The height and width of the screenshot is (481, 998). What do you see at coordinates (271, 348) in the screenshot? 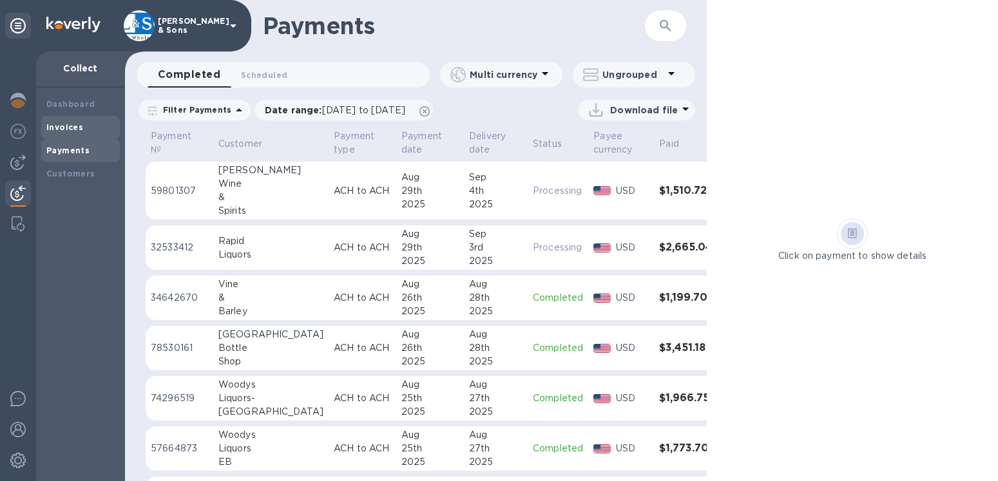
I see `div: Bottle` at bounding box center [271, 348].